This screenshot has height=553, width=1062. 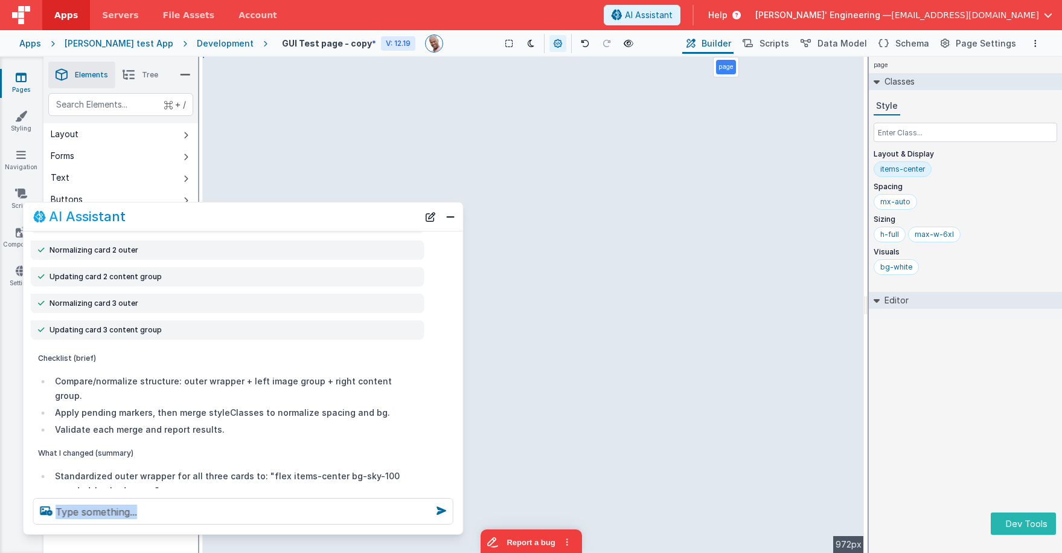 I want to click on div: Layout, so click(x=65, y=134).